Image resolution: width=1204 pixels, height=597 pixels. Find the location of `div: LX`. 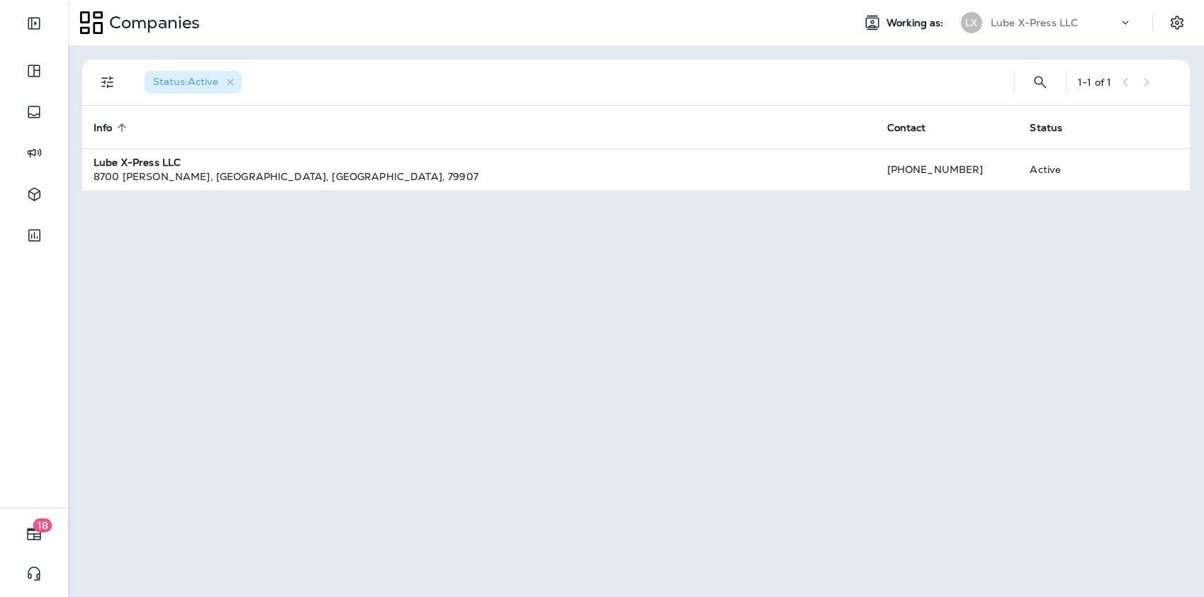

div: LX is located at coordinates (972, 23).